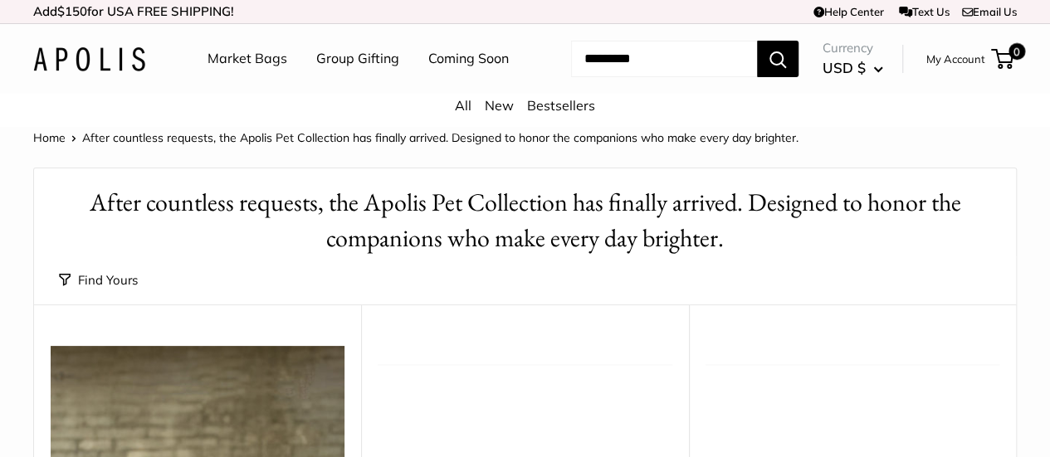 The height and width of the screenshot is (457, 1050). What do you see at coordinates (440, 138) in the screenshot?
I see `span: After countless requests, the Apolis Pet Collection has finally arrived. Designed to honor the co...` at bounding box center [440, 138].